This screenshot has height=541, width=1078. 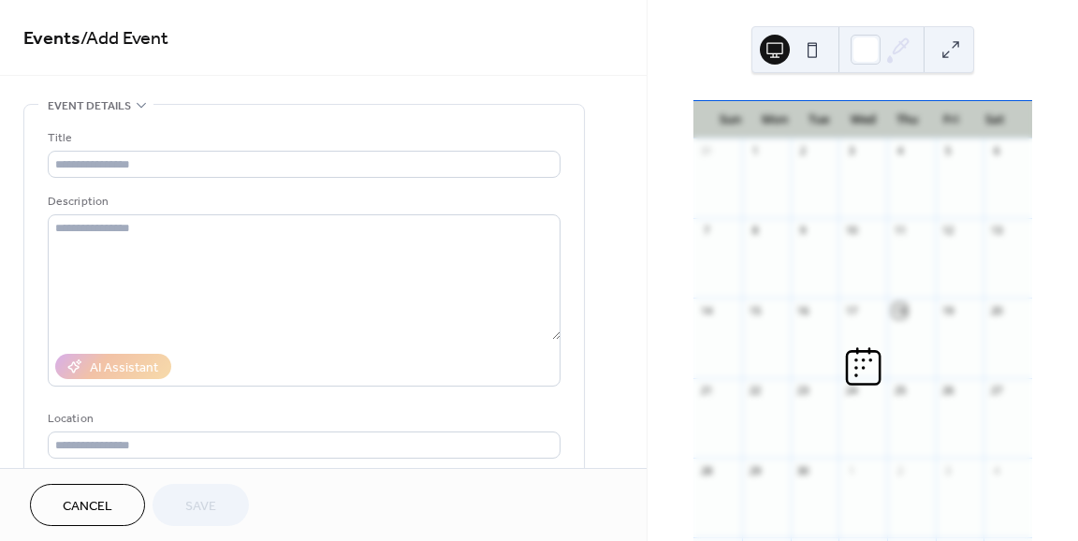 What do you see at coordinates (803, 310) in the screenshot?
I see `div: 16` at bounding box center [803, 310].